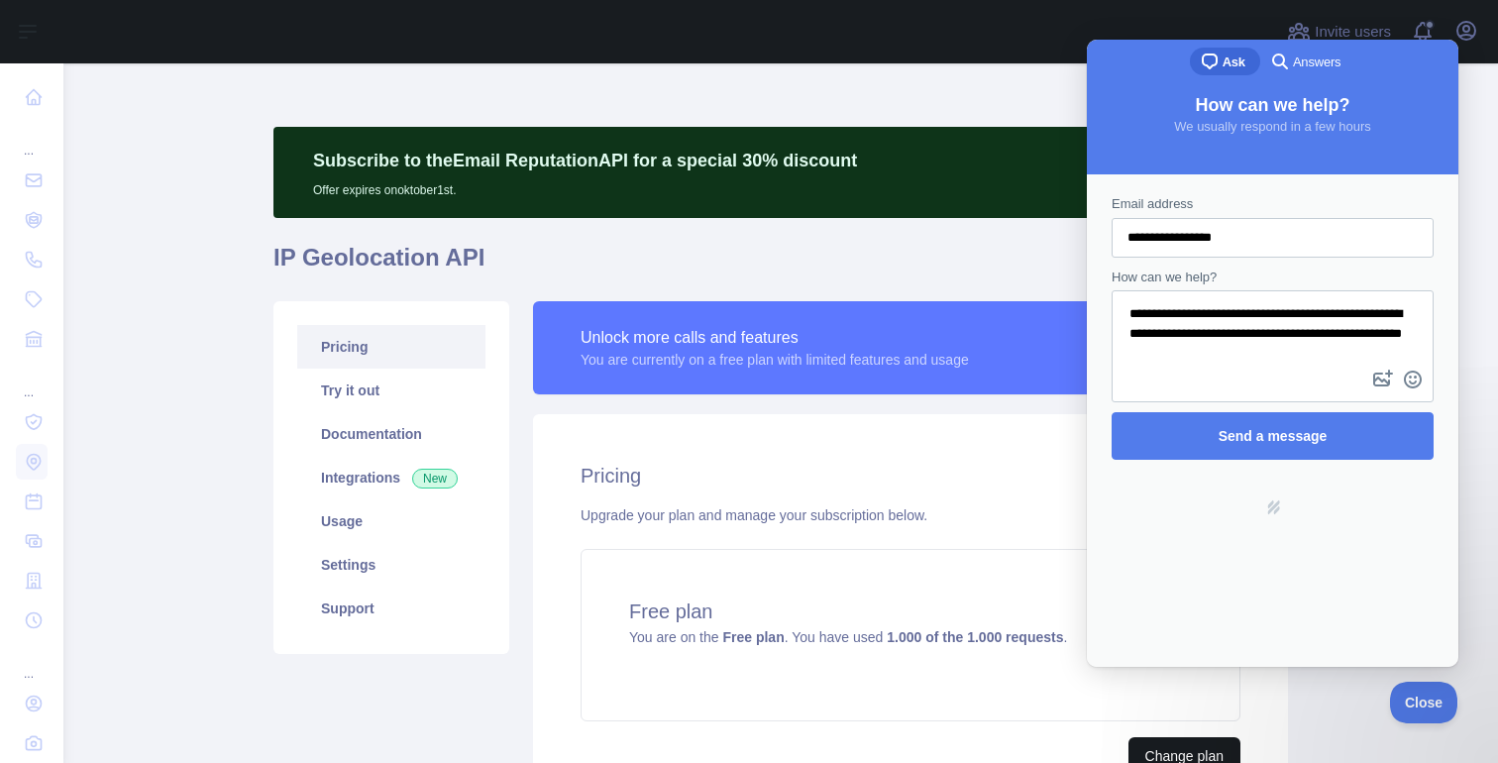 Image resolution: width=1498 pixels, height=763 pixels. Describe the element at coordinates (230, 23) in the screenshot. I see `span: Answers` at that location.